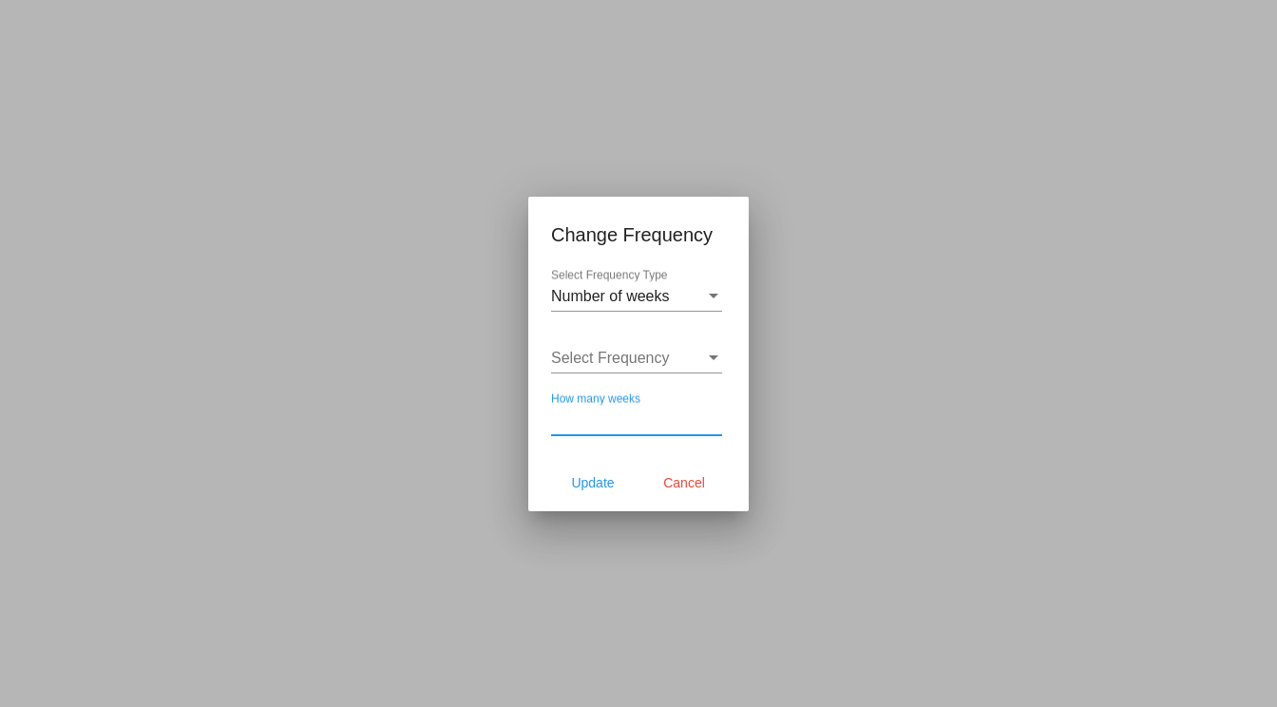 This screenshot has height=707, width=1277. What do you see at coordinates (637, 420) in the screenshot?
I see `input: How many weeks` at bounding box center [637, 420].